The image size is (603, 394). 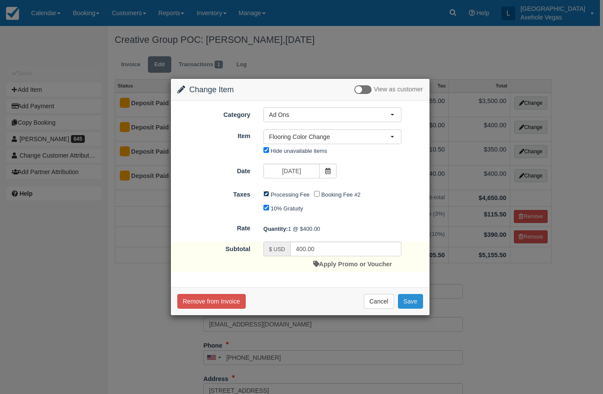 What do you see at coordinates (299, 151) in the screenshot?
I see `label: Hide unavailable items` at bounding box center [299, 151].